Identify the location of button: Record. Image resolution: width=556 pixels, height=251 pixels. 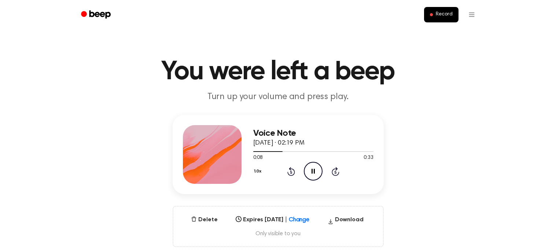
(441, 15).